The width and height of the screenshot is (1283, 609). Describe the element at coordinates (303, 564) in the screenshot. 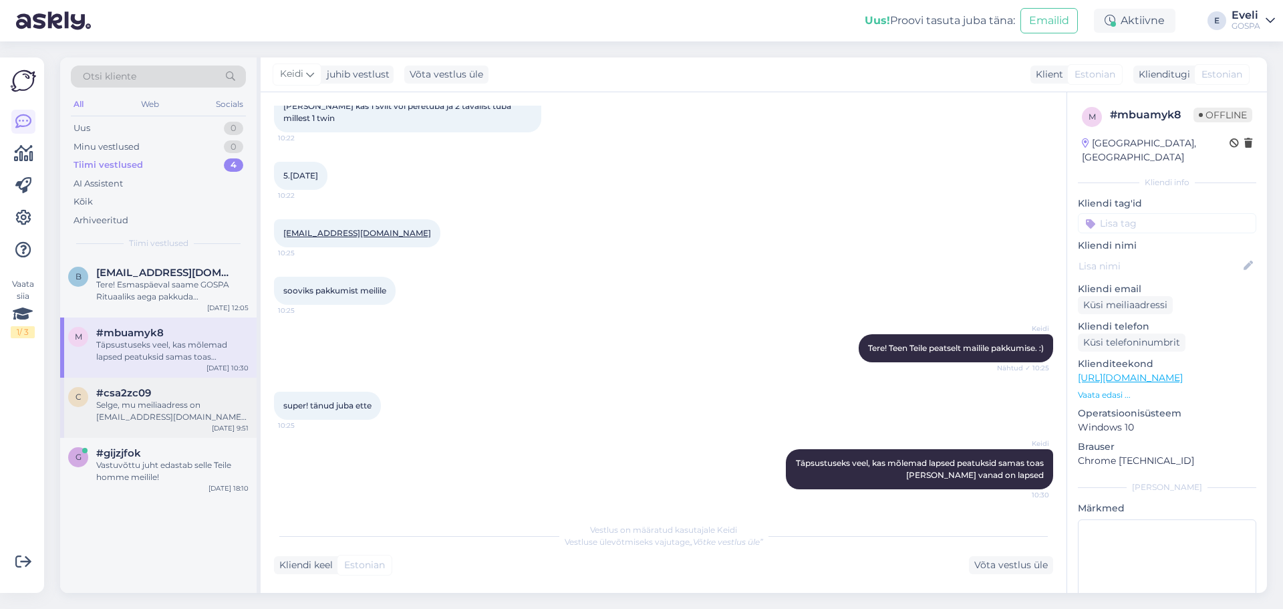

I see `div: Kliendi keel` at that location.